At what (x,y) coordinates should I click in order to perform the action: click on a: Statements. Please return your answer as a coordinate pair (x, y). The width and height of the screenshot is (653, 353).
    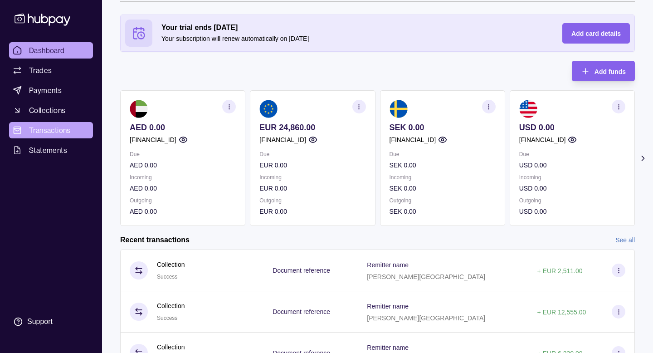
    Looking at the image, I should click on (51, 150).